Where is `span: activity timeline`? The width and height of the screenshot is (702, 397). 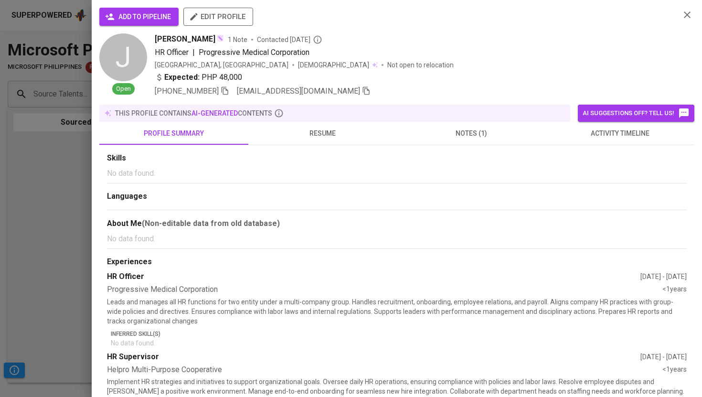 span: activity timeline is located at coordinates (620, 133).